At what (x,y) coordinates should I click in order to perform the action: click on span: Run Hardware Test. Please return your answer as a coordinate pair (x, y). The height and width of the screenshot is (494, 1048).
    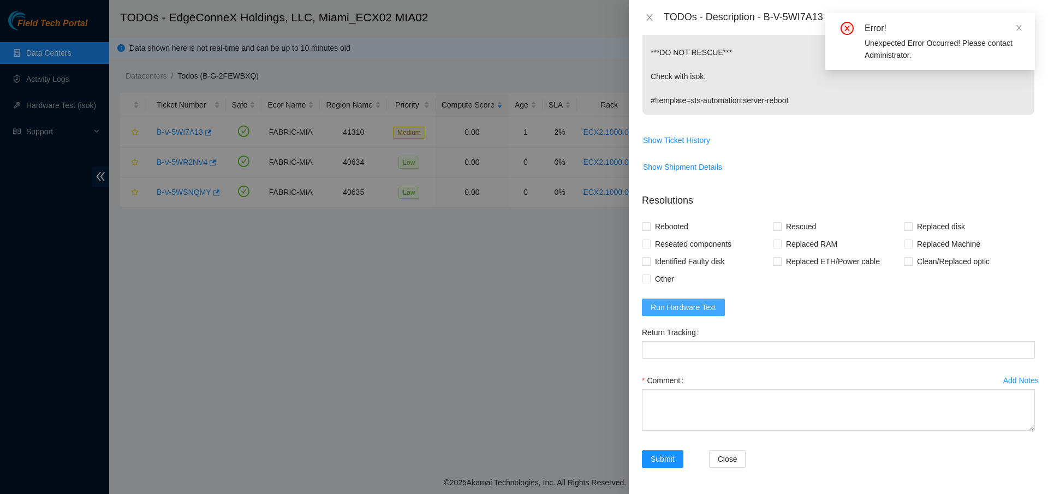
    Looking at the image, I should click on (683, 307).